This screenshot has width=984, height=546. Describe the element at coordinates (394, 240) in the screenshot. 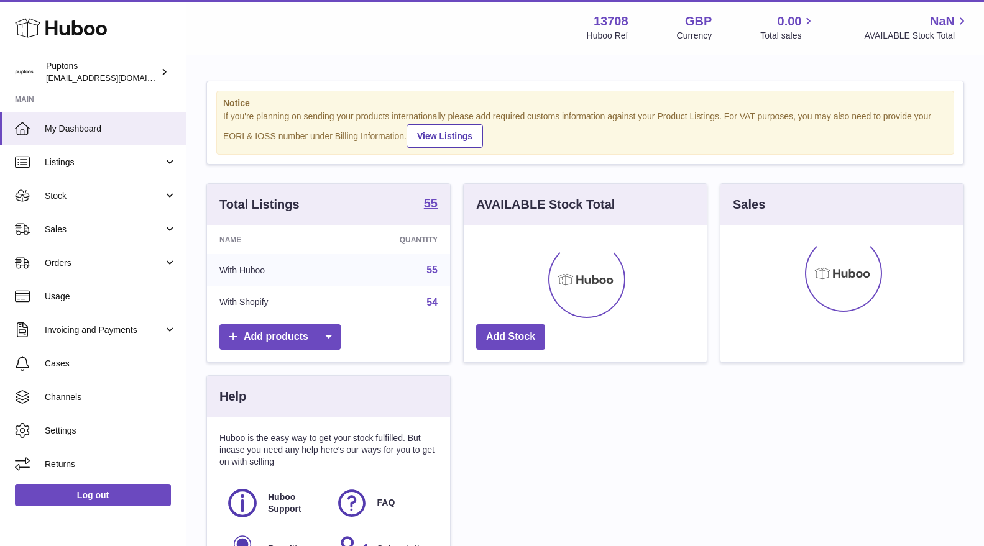

I see `th: Quantity` at that location.